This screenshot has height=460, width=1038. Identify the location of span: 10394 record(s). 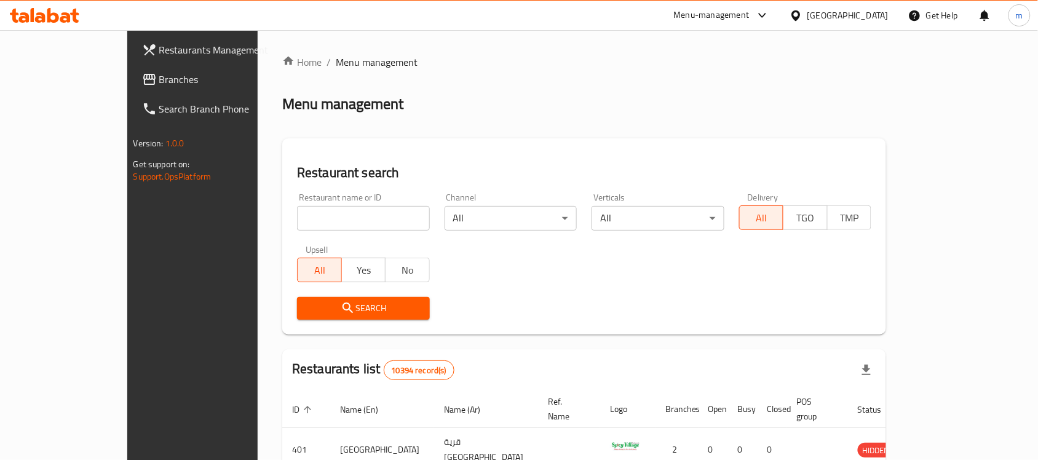
(419, 370).